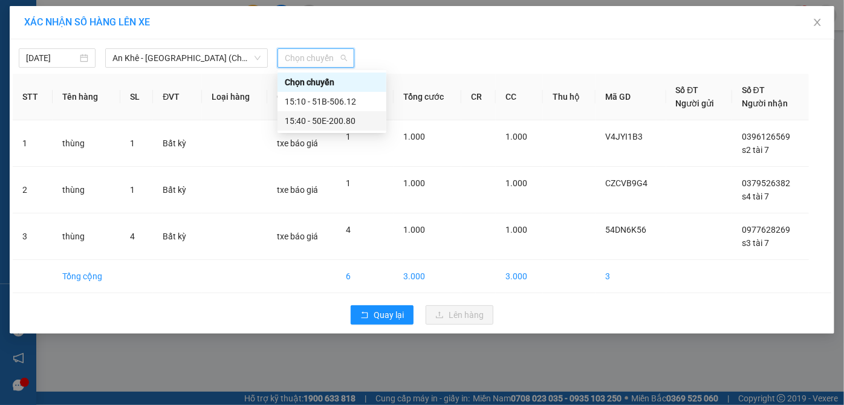 This screenshot has height=405, width=844. I want to click on span: 0977628269, so click(766, 230).